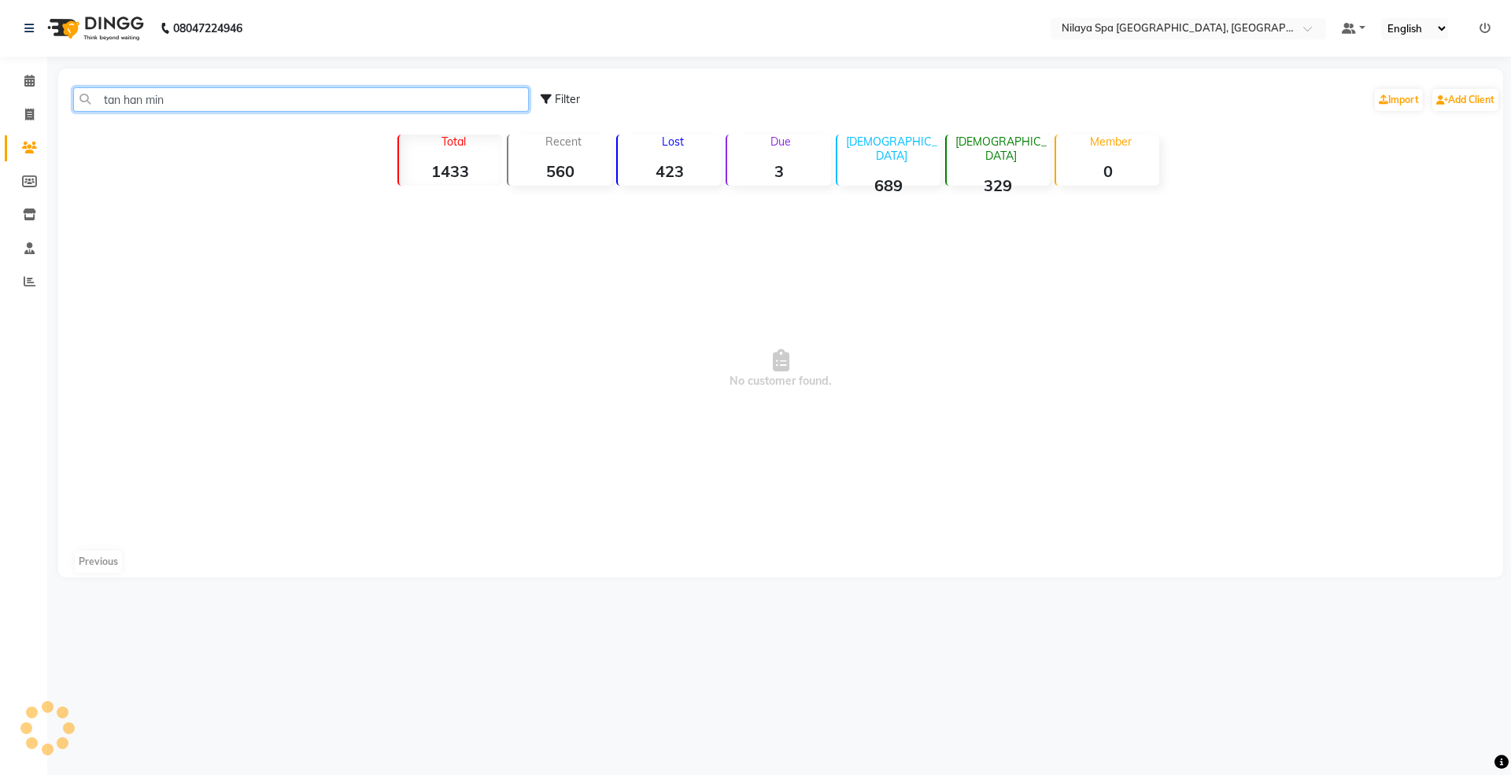  I want to click on strong: 329, so click(998, 185).